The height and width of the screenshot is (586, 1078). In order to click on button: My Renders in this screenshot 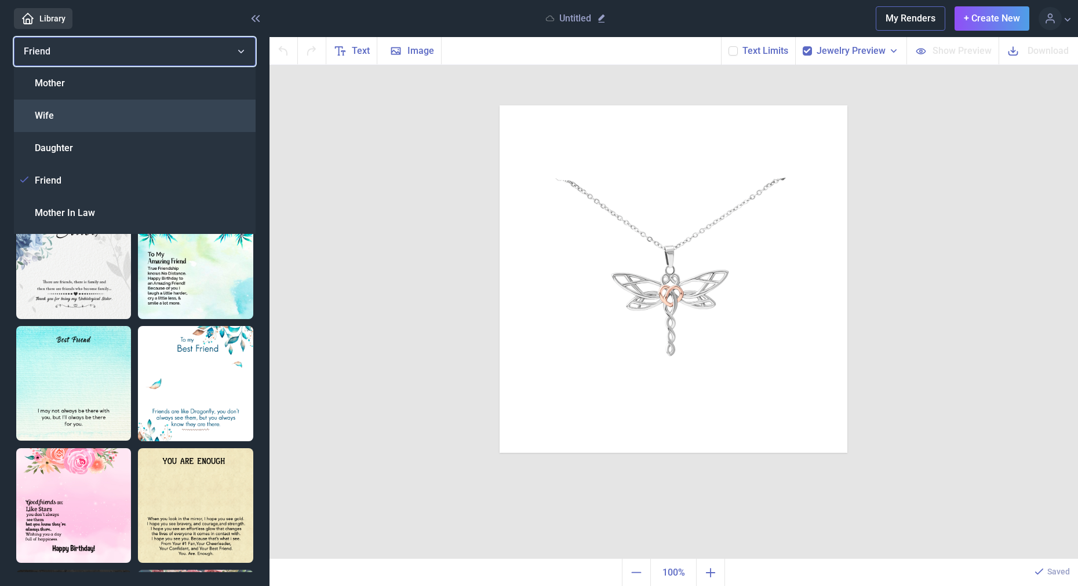, I will do `click(910, 19)`.